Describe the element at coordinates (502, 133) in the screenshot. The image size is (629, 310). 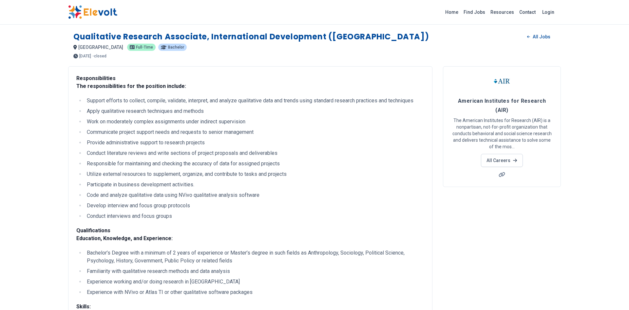
I see `p: The American Institutes for Research (AIR) is a nonpartisan, not-for-profit organization that con...` at that location.